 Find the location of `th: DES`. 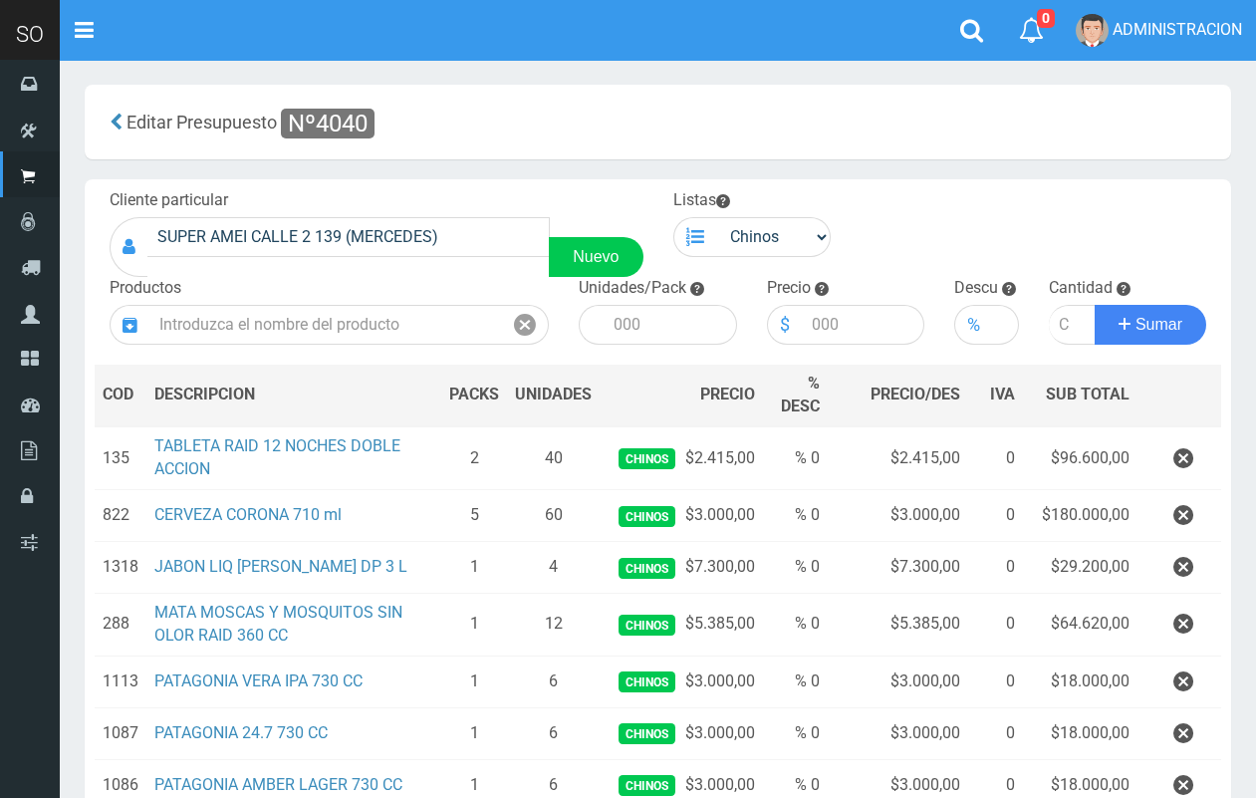

th: DES is located at coordinates (294, 395).